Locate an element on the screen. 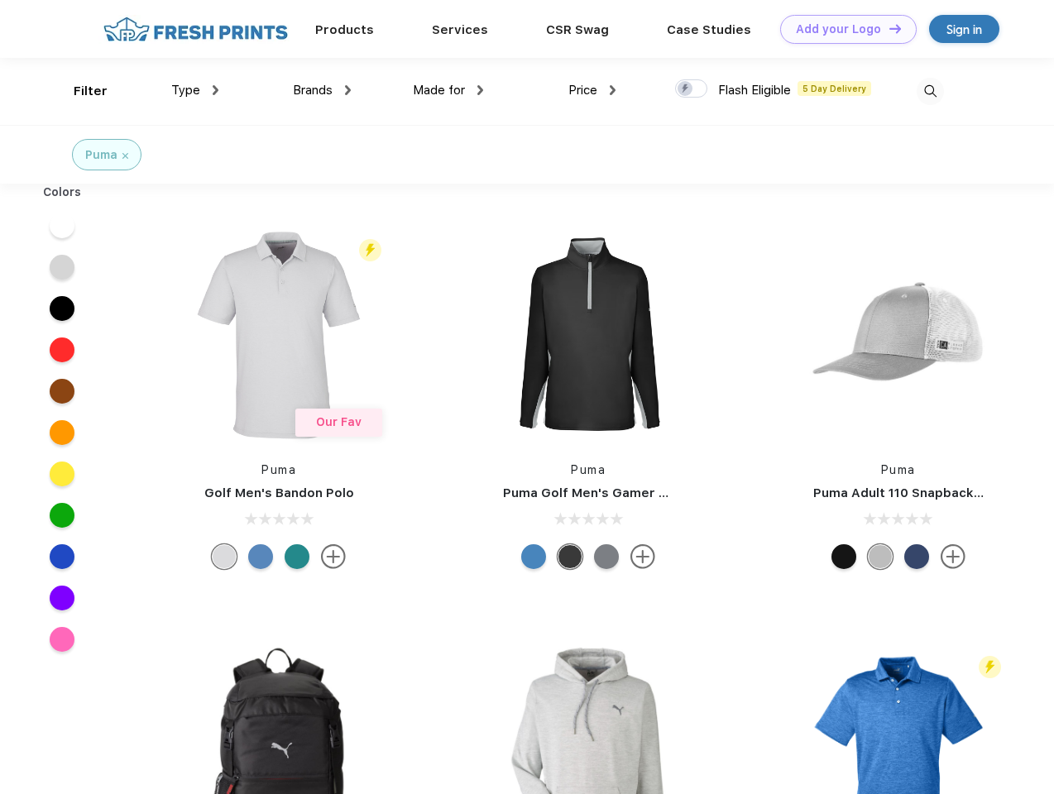  div: Green Lagoon is located at coordinates (297, 557).